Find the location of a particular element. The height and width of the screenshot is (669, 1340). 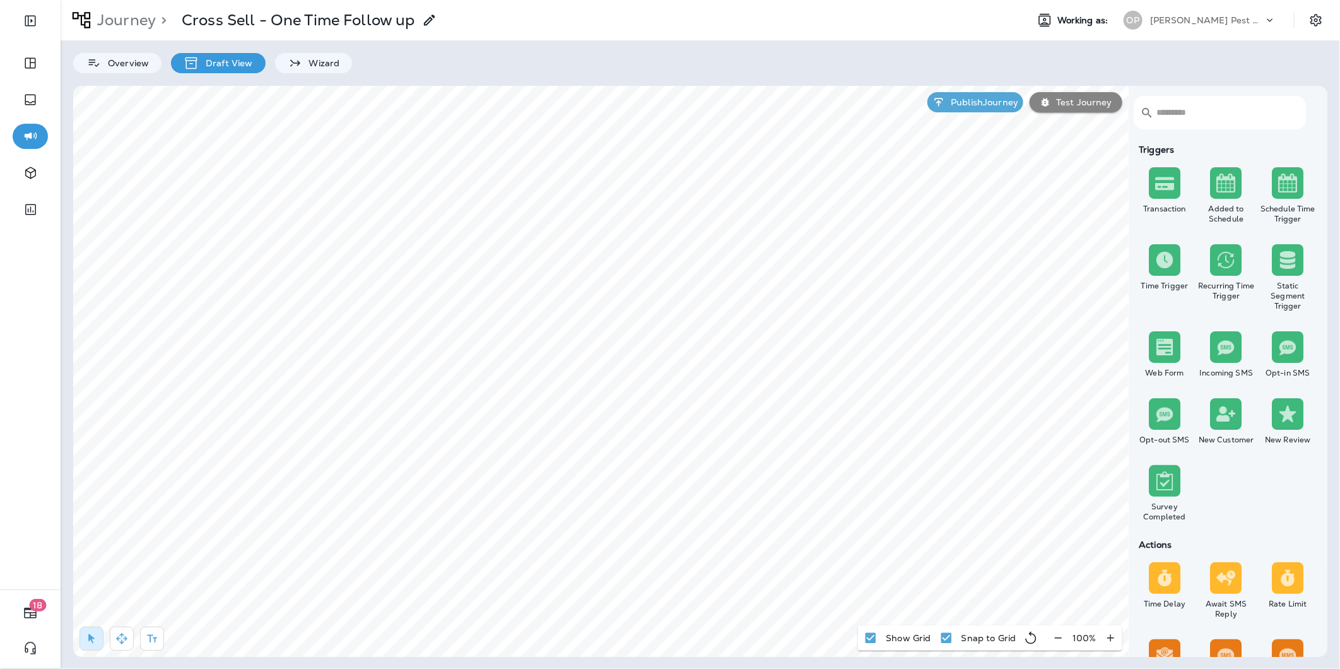

p: Wizard is located at coordinates (321, 63).